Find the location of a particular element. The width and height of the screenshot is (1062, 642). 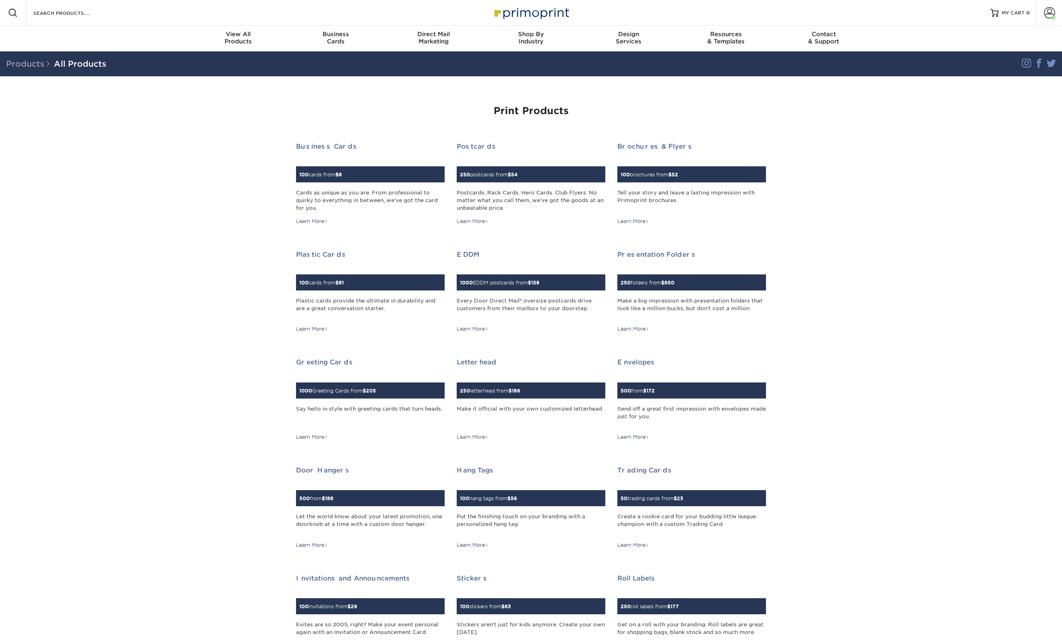

div: Say hello in style with greeting cards that turn heads. is located at coordinates (370, 417).